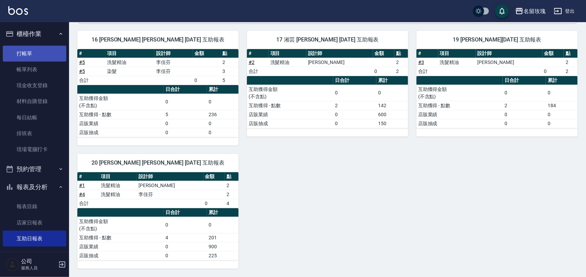 The width and height of the screenshot is (586, 277). I want to click on div: 名留玫瑰, so click(535, 11).